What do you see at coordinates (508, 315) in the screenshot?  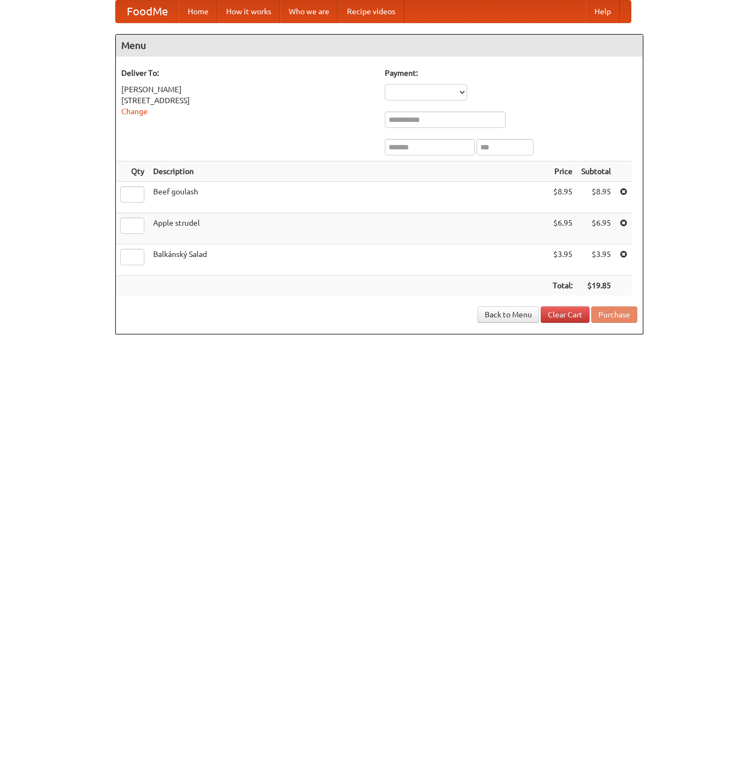 I see `a: Back to Menu` at bounding box center [508, 315].